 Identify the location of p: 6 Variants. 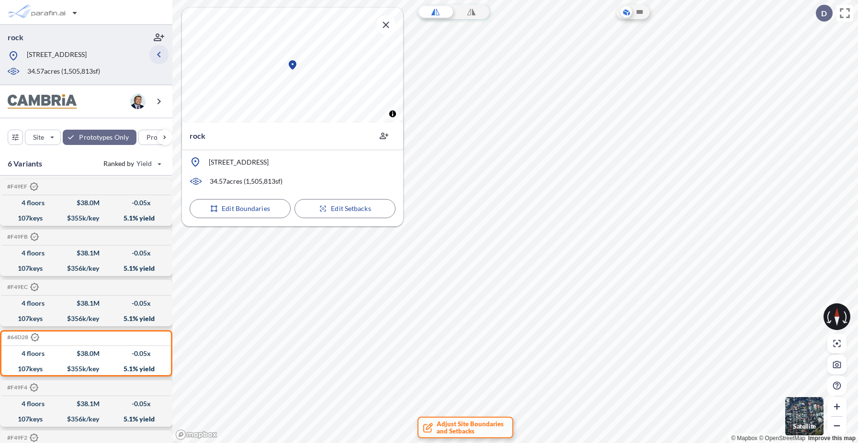
(25, 164).